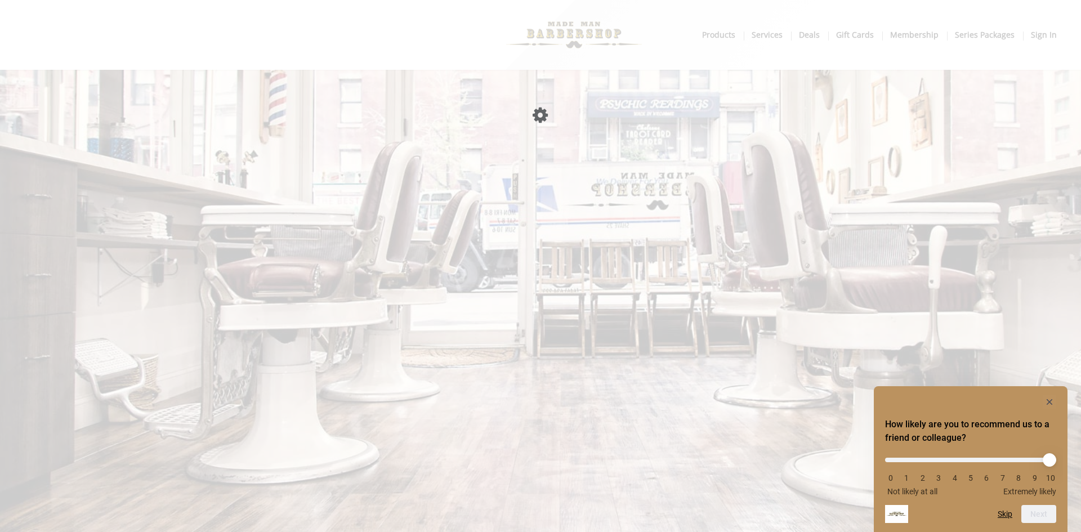 Image resolution: width=1081 pixels, height=532 pixels. I want to click on li: 10, so click(1050, 478).